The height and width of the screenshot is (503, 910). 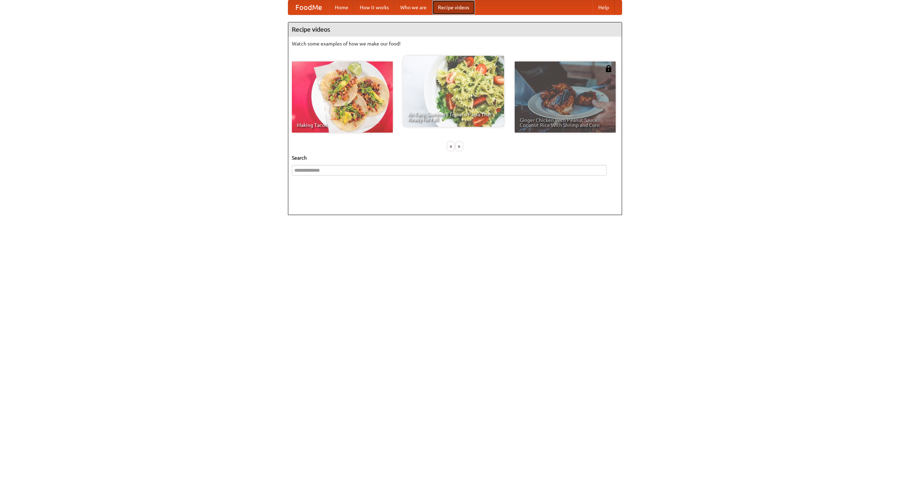 What do you see at coordinates (342, 125) in the screenshot?
I see `span: Making Tacos` at bounding box center [342, 125].